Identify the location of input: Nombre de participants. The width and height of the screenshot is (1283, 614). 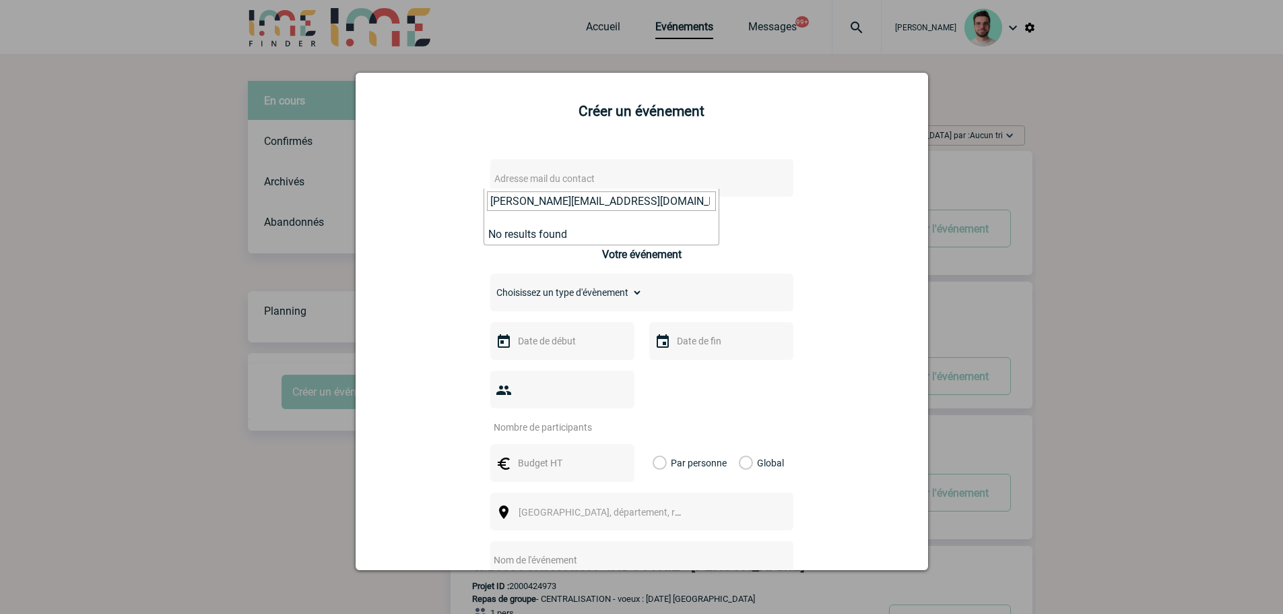
(554, 427).